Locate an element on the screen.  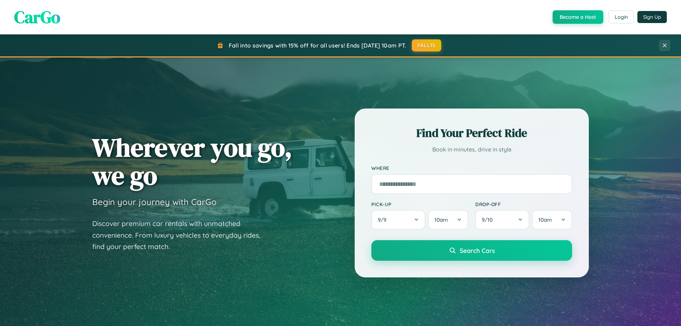
h2: Find Your Perfect Ride is located at coordinates (472, 133).